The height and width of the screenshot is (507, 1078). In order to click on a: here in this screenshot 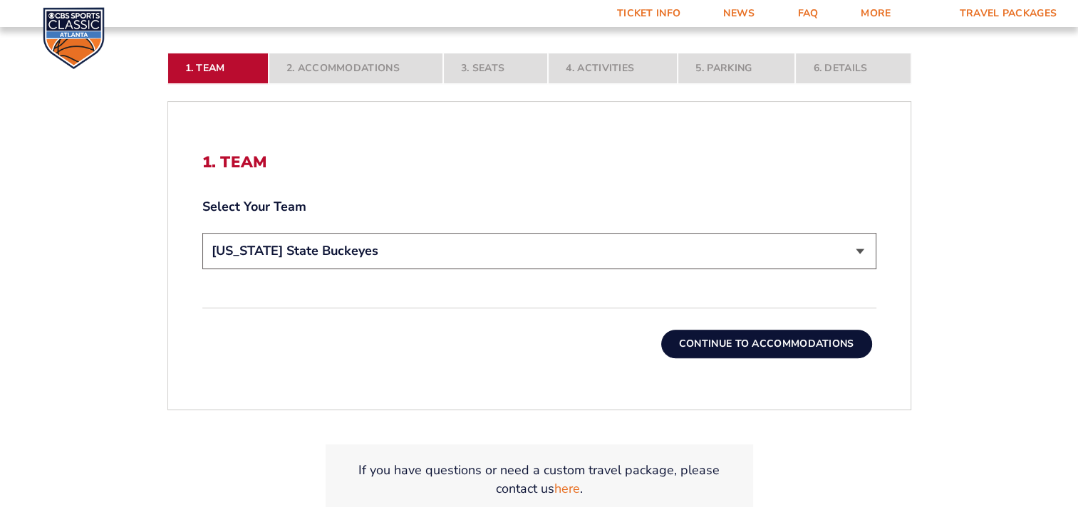, I will do `click(567, 489)`.